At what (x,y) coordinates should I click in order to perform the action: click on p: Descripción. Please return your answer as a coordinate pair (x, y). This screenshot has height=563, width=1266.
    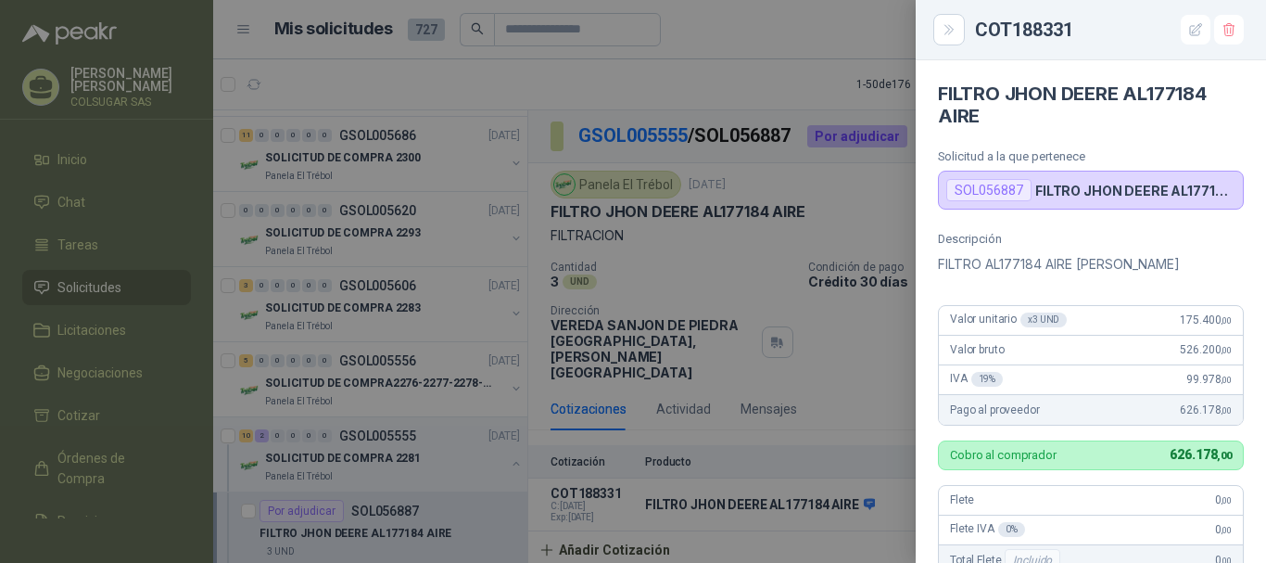
    Looking at the image, I should click on (1091, 238).